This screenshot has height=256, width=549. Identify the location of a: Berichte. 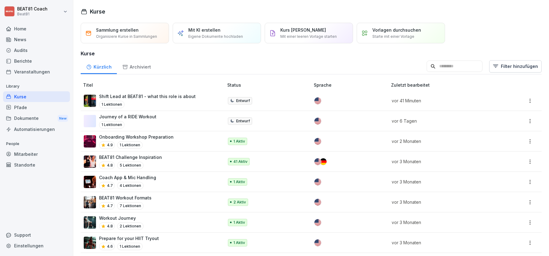
(37, 61).